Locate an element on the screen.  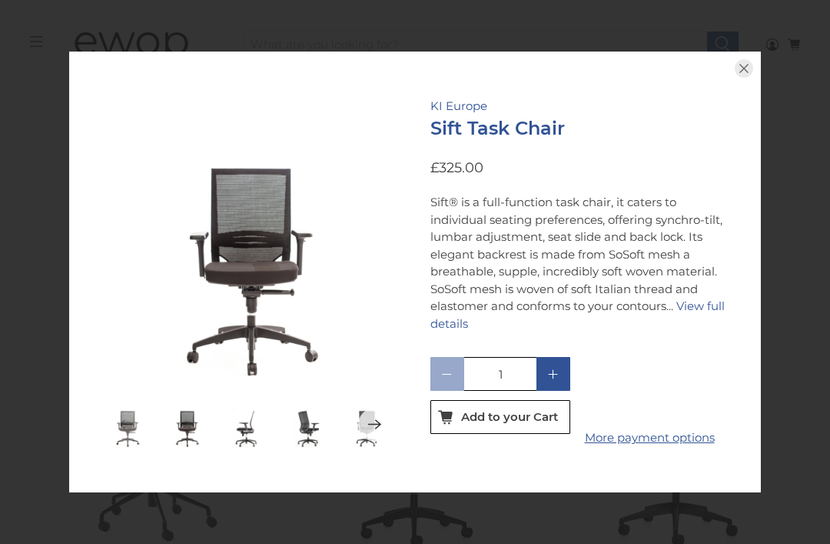
span: £325.00 is located at coordinates (457, 168).